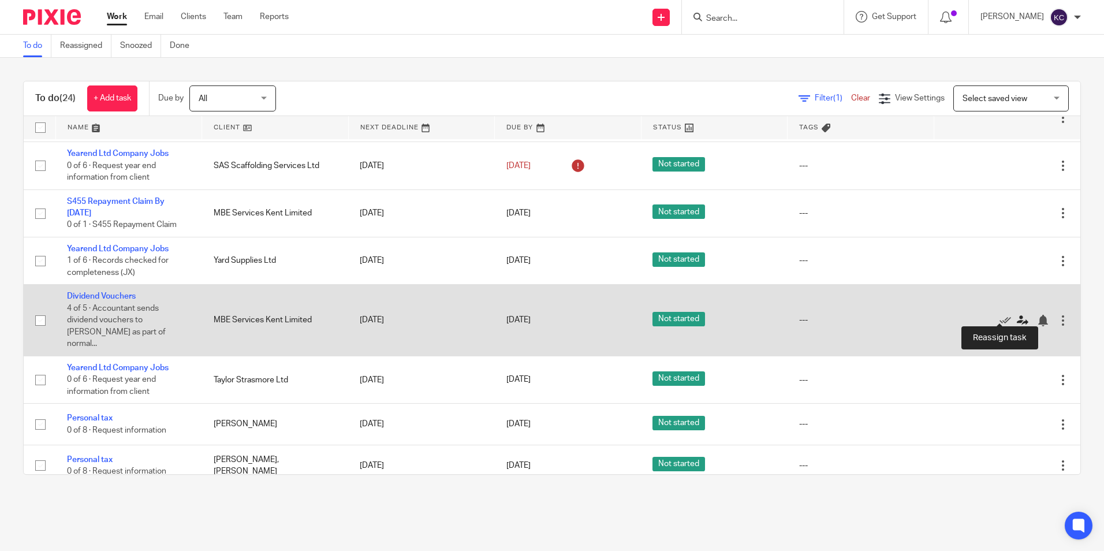  What do you see at coordinates (1059, 17) in the screenshot?
I see `img: svg%3E` at bounding box center [1059, 17].